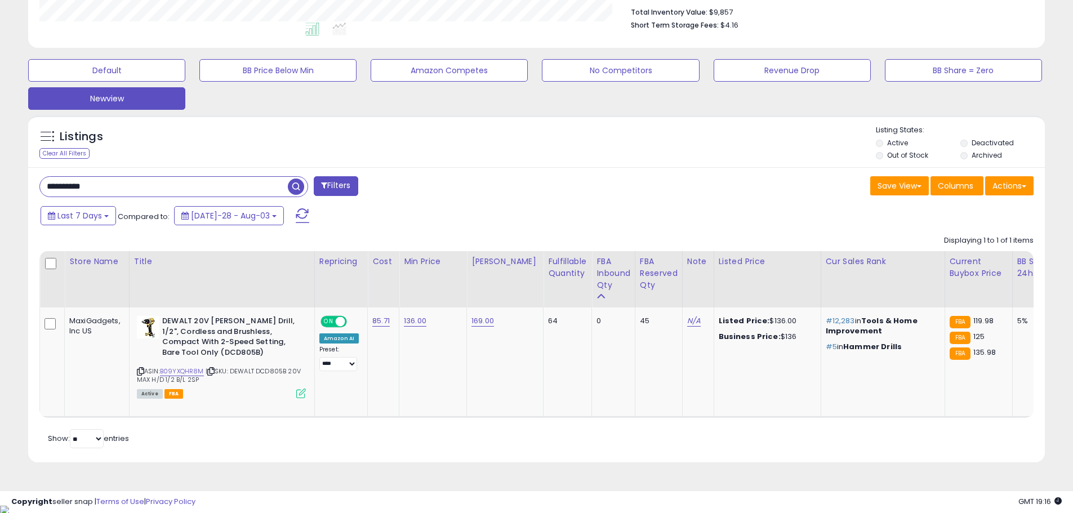  I want to click on div: Store Name, so click(97, 261).